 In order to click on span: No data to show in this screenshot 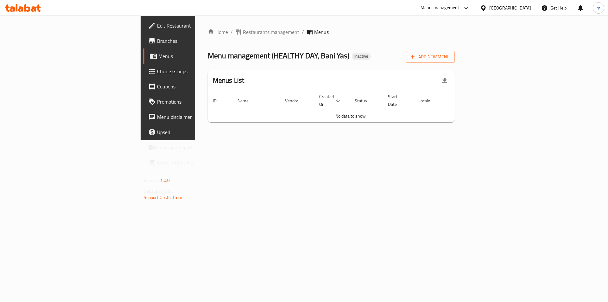, I will do `click(350, 116)`.